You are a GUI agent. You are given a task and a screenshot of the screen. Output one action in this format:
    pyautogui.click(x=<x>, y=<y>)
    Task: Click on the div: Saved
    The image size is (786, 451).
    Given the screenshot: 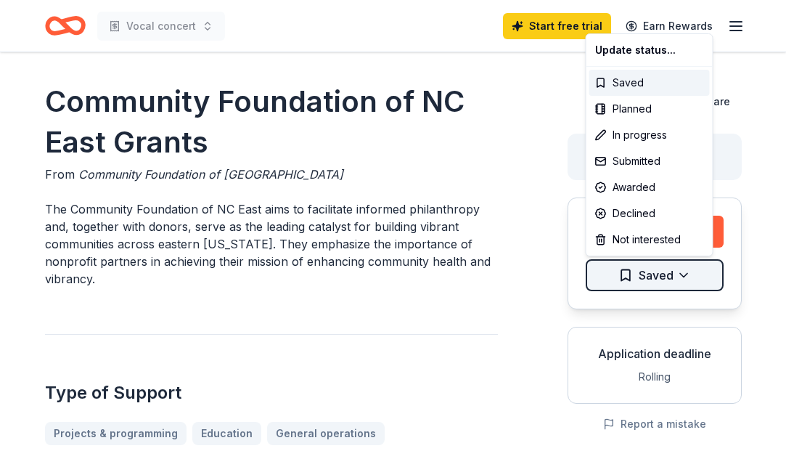 What is the action you would take?
    pyautogui.click(x=649, y=83)
    